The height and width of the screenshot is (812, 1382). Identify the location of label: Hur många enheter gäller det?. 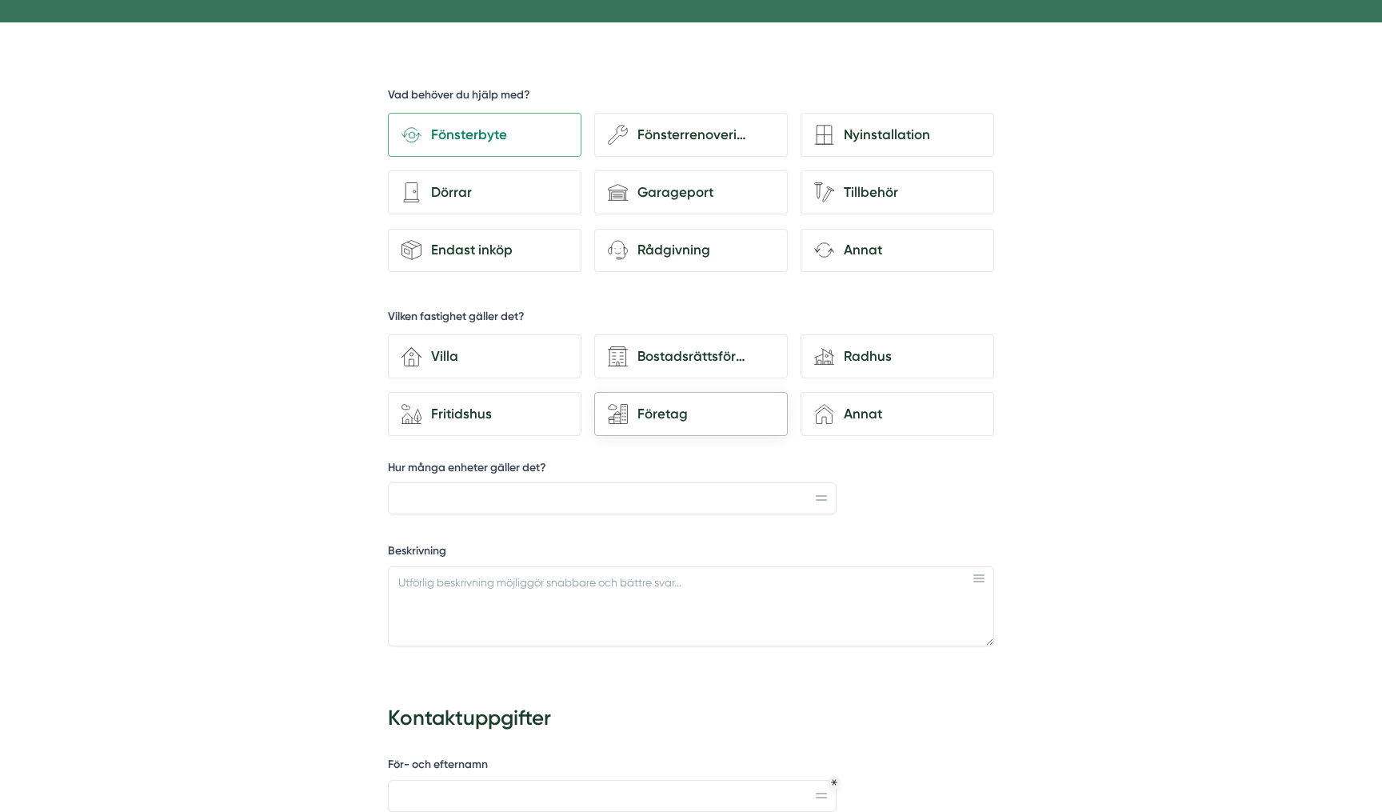
(612, 470).